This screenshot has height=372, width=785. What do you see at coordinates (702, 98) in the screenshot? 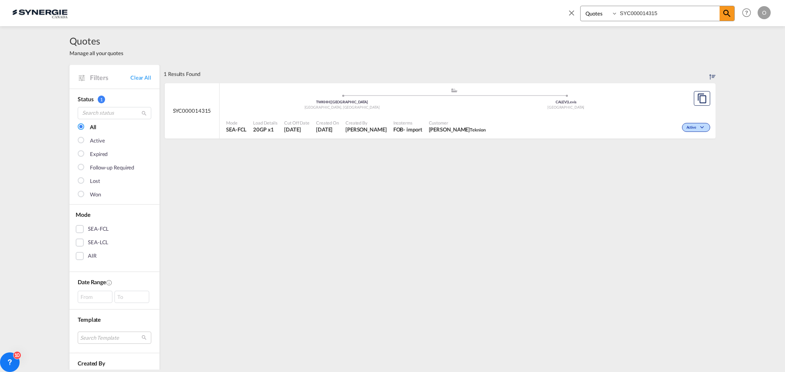
I see `button: Copy Quote` at bounding box center [702, 98].